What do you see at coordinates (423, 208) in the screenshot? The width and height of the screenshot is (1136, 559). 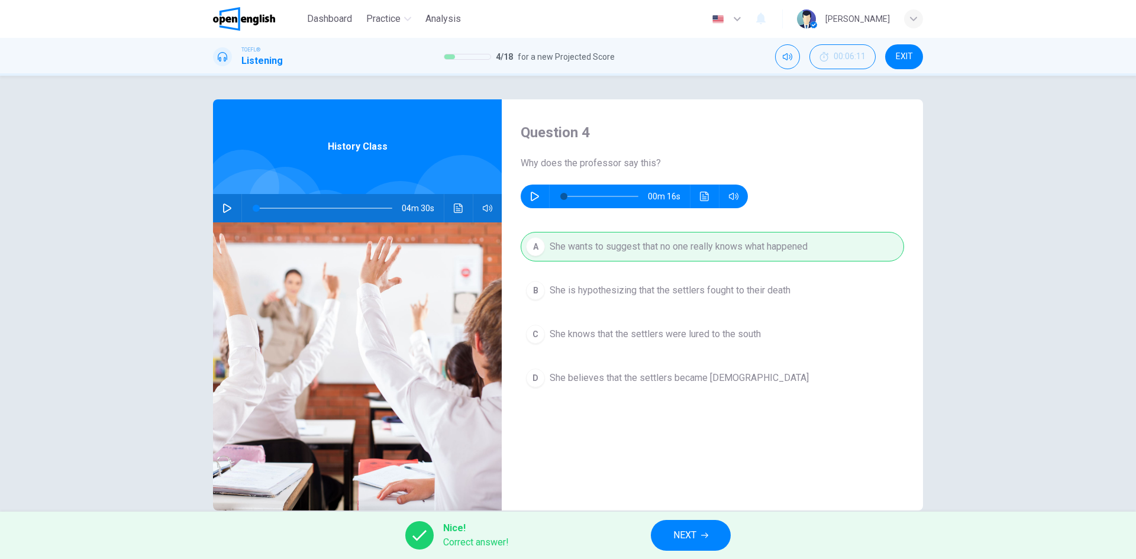 I see `span: 04m 30s` at bounding box center [423, 208].